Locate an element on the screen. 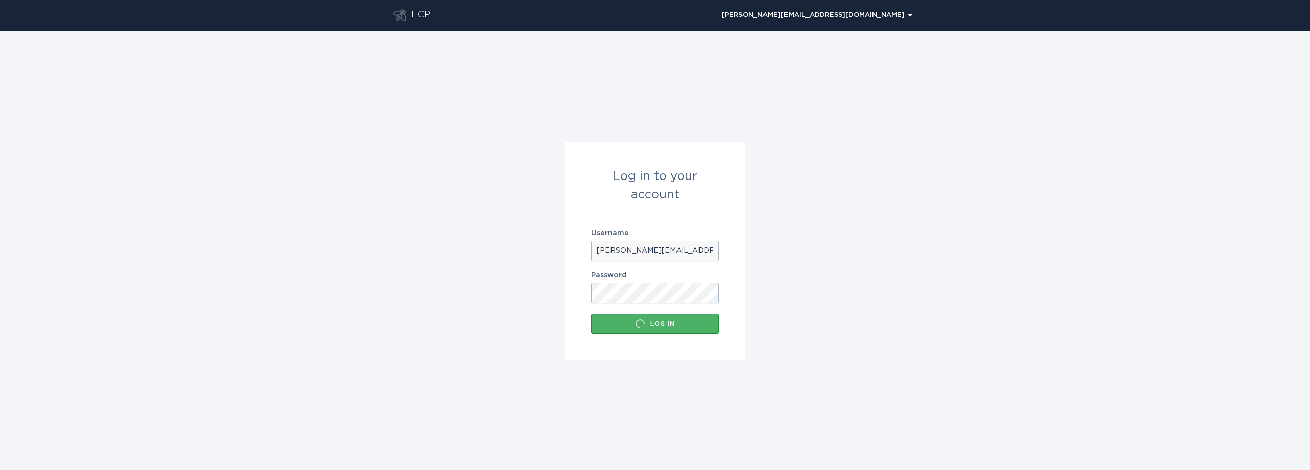 The width and height of the screenshot is (1310, 470). div: Popover menu is located at coordinates (817, 15).